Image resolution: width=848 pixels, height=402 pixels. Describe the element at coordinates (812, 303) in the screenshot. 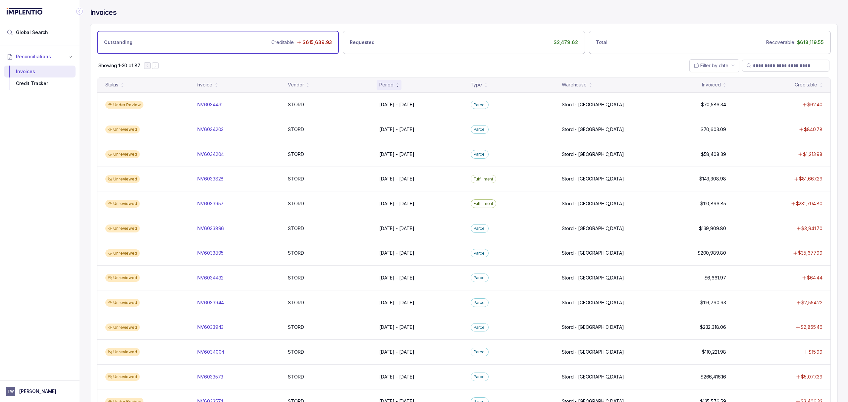

I see `p: $2,554.22` at that location.